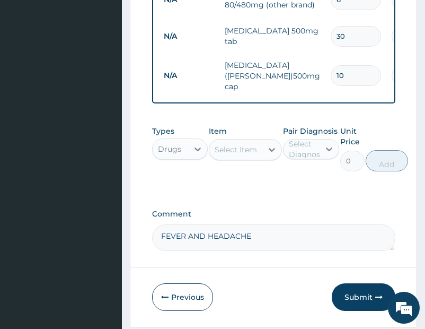 The width and height of the screenshot is (425, 329). I want to click on img: d_794563401_company_1708531726252_794563401, so click(31, 66).